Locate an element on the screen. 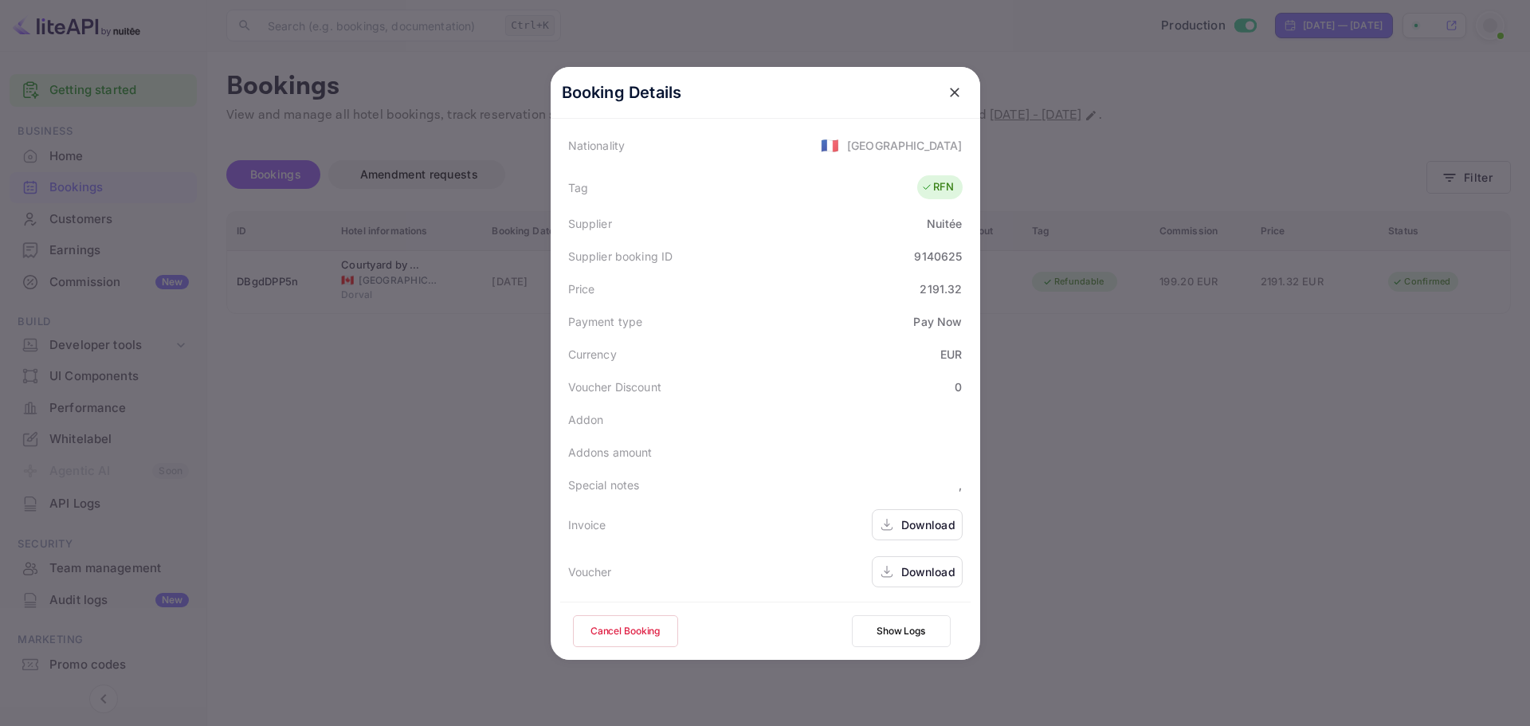  div: RFN is located at coordinates (937, 187).